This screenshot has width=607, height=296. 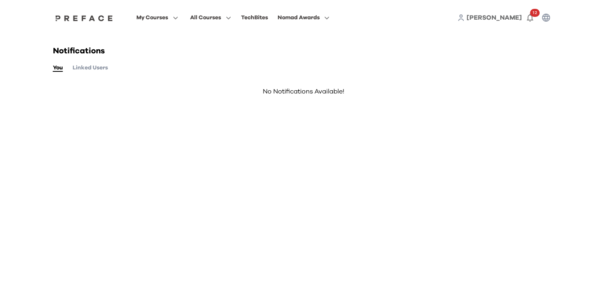 What do you see at coordinates (90, 68) in the screenshot?
I see `button: Linked Users` at bounding box center [90, 68].